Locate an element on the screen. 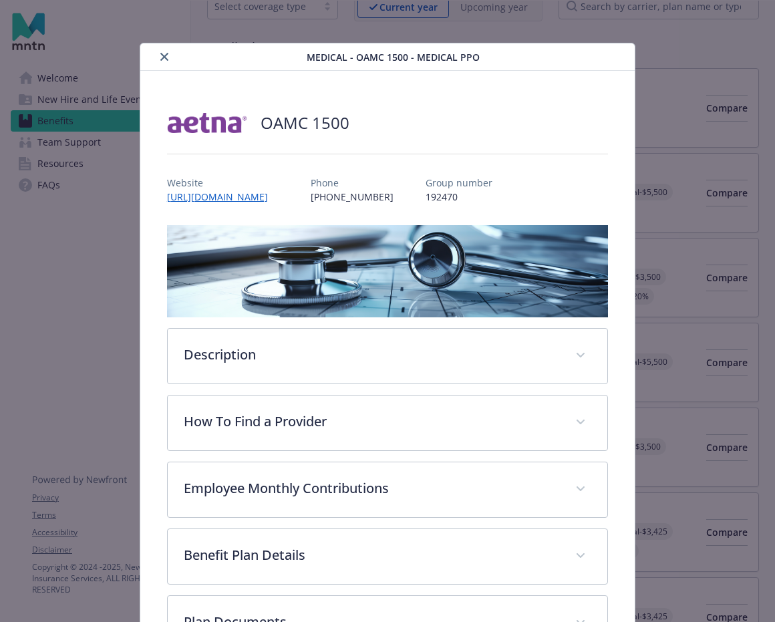  p: Benefit Plan Details is located at coordinates (371, 555).